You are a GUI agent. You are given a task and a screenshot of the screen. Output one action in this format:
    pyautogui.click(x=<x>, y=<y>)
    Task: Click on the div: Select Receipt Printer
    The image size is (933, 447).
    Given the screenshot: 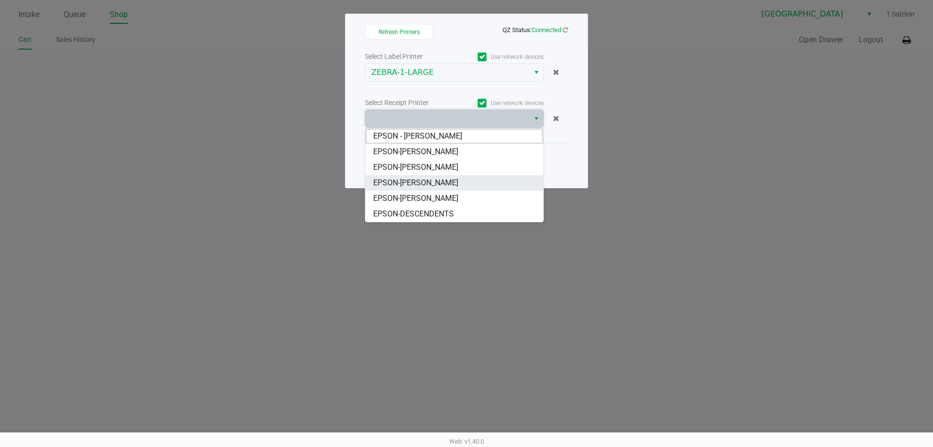 What is the action you would take?
    pyautogui.click(x=410, y=103)
    